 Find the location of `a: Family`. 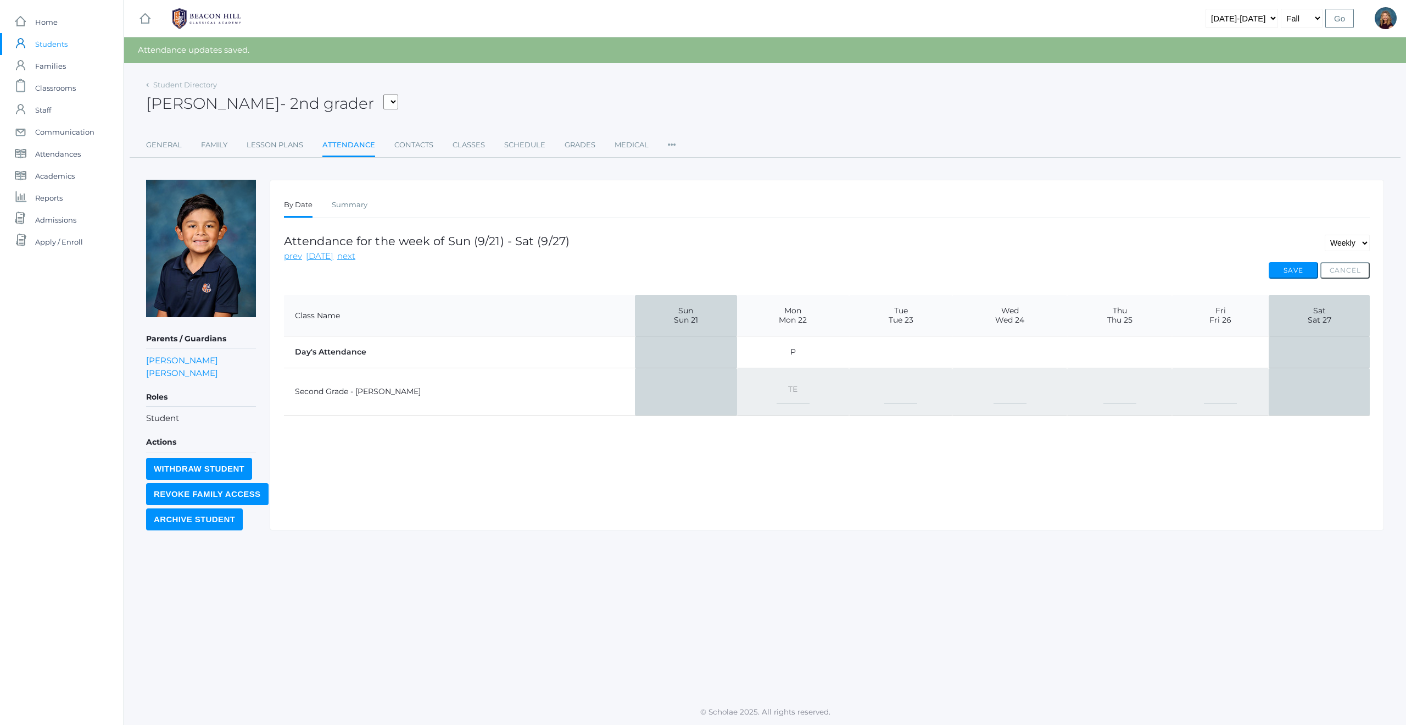

a: Family is located at coordinates (214, 145).